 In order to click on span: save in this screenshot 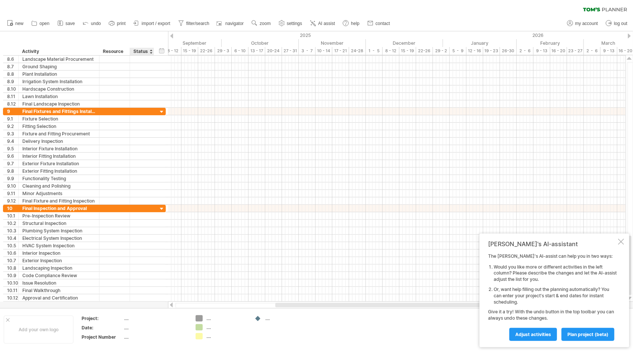, I will do `click(70, 23)`.